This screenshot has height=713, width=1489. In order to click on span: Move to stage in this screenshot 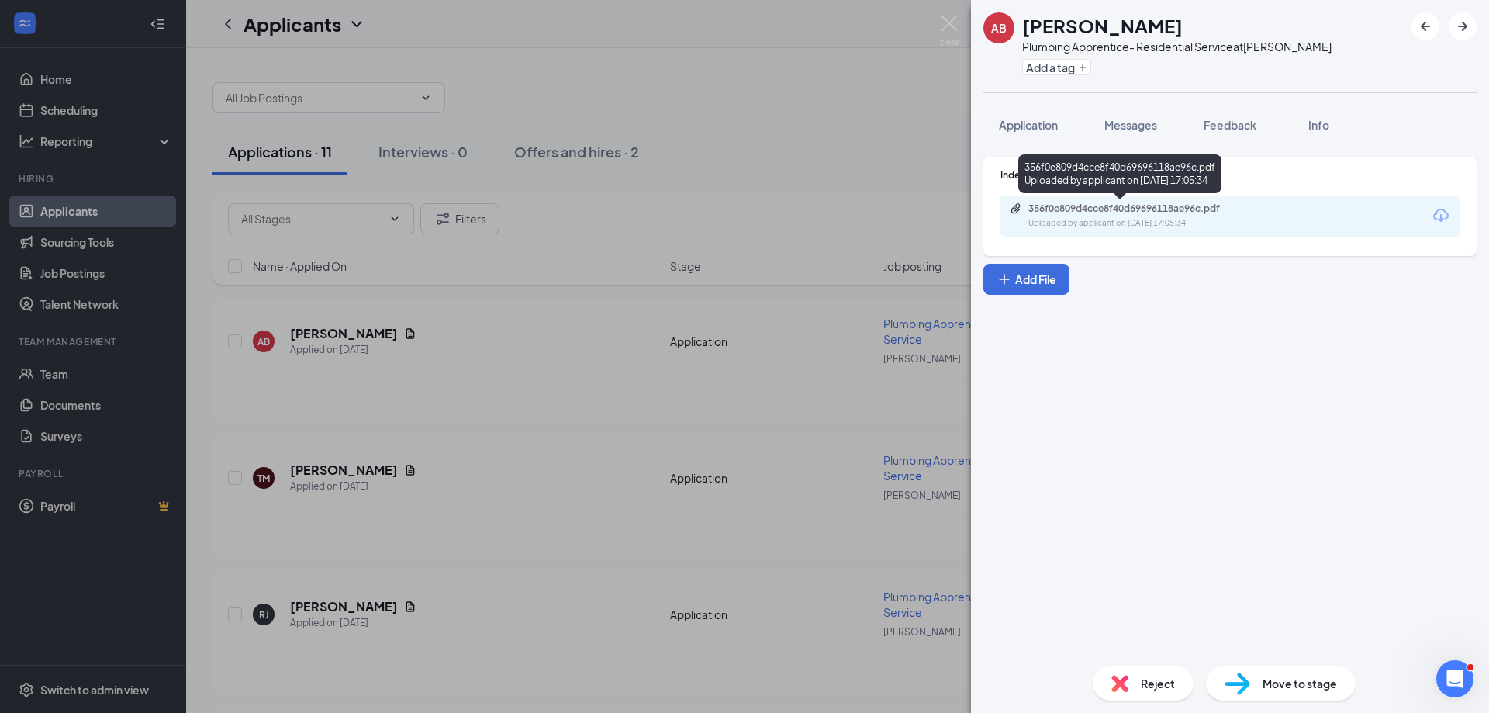, I will do `click(1299, 683)`.